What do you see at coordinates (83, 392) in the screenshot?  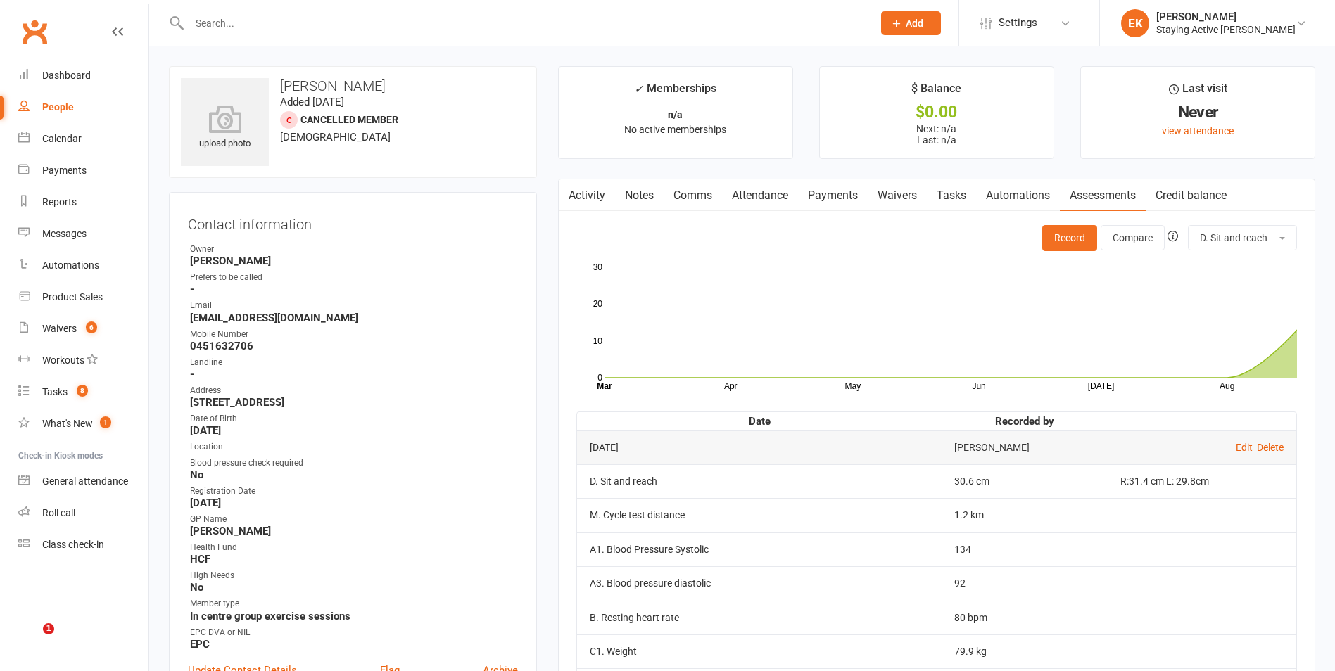 I see `a: Tasks 8` at bounding box center [83, 392].